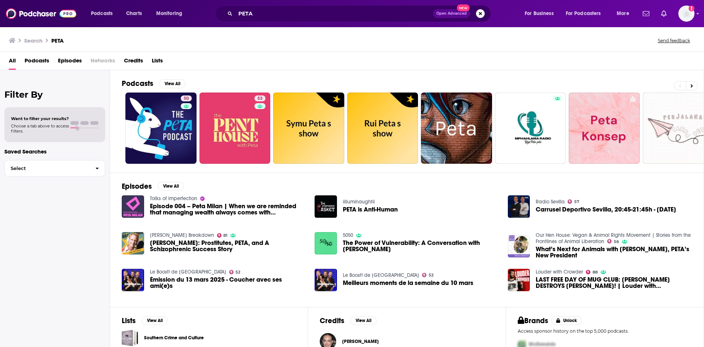  Describe the element at coordinates (186, 98) in the screenshot. I see `a: 50` at that location.